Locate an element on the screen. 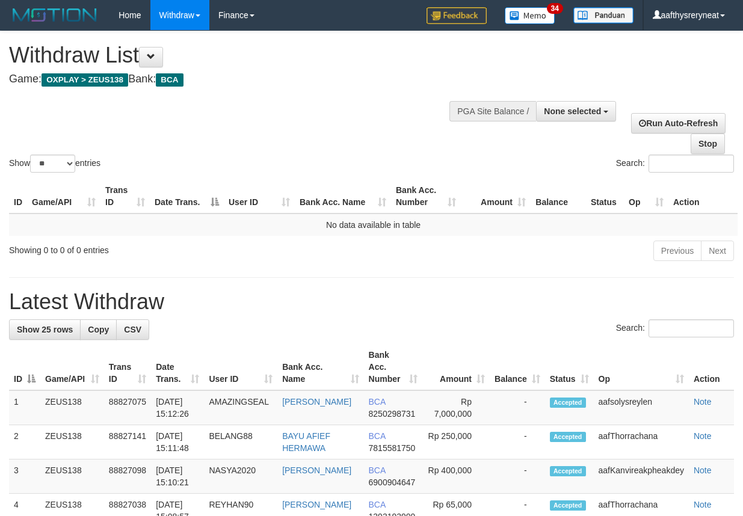 This screenshot has width=743, height=516. td: 1 is located at coordinates (25, 408).